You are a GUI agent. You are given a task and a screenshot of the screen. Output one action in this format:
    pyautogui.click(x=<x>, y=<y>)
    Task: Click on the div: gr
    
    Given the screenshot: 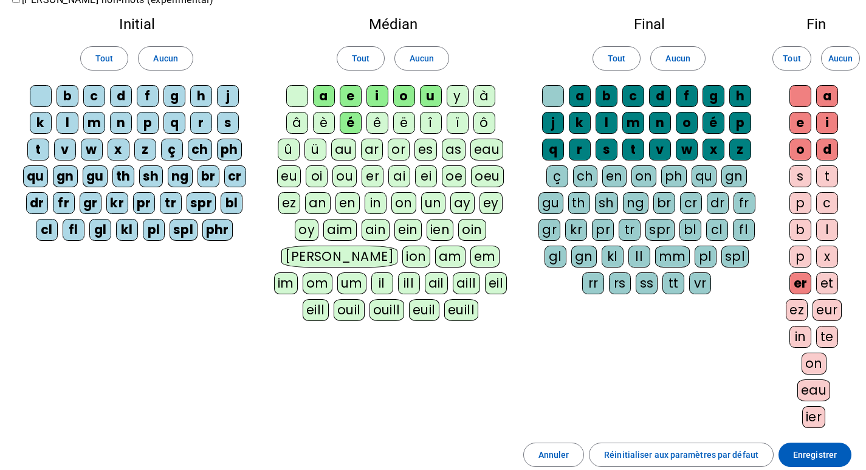 What is the action you would take?
    pyautogui.click(x=549, y=230)
    